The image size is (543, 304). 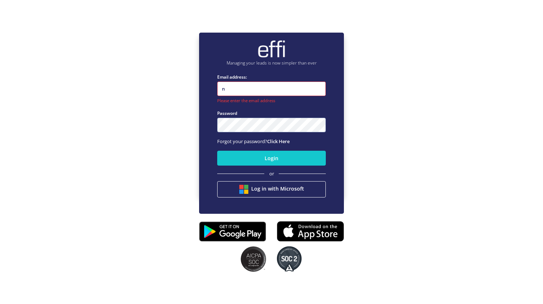 What do you see at coordinates (271, 189) in the screenshot?
I see `button: Log in with Microsoft` at bounding box center [271, 189].